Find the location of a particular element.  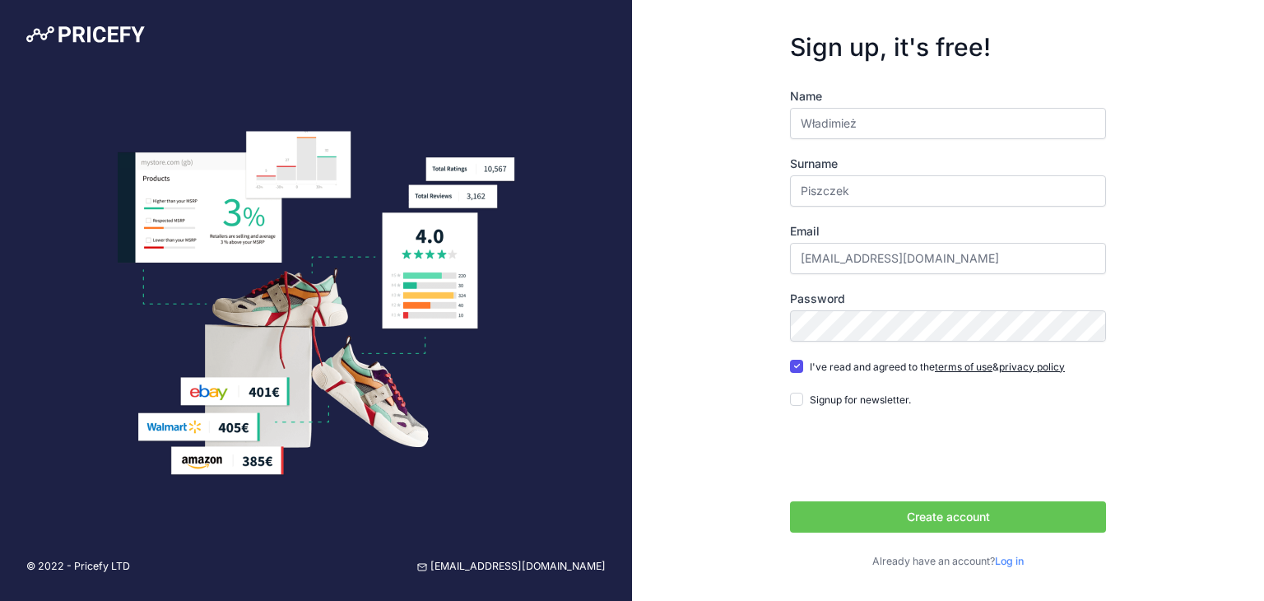

p: © 2022 - Pricefy LTD is located at coordinates (78, 566).